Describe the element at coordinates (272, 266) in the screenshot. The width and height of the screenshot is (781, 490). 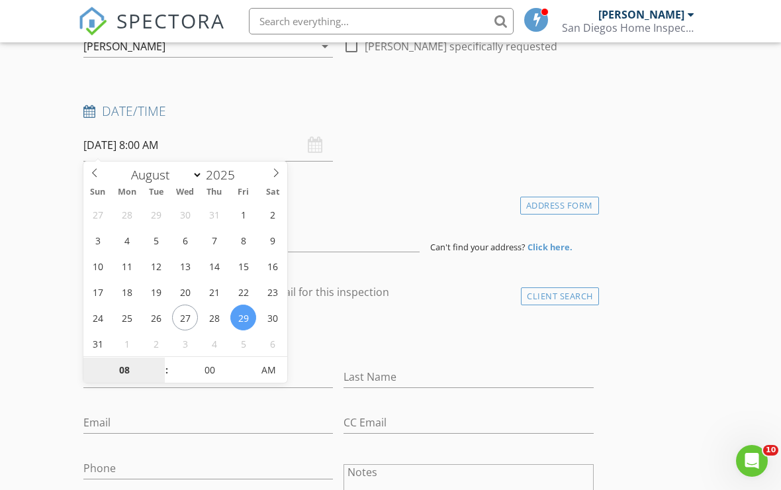
I see `span: August 16, 2025` at that location.